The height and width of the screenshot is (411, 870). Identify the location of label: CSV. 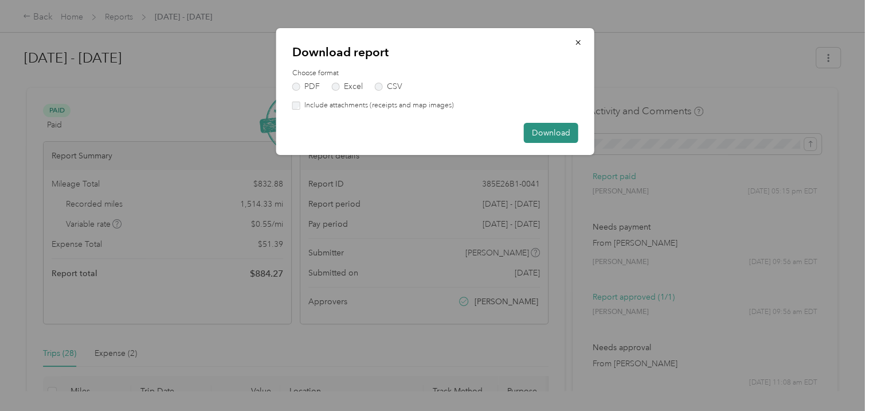
(389, 87).